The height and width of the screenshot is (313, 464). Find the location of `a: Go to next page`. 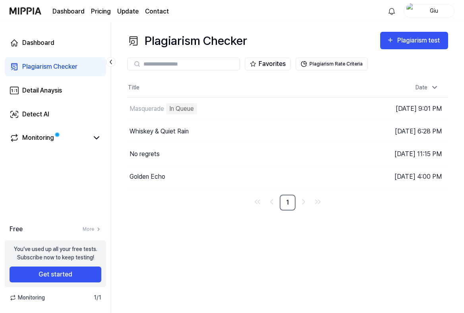

a: Go to next page is located at coordinates (304, 202).